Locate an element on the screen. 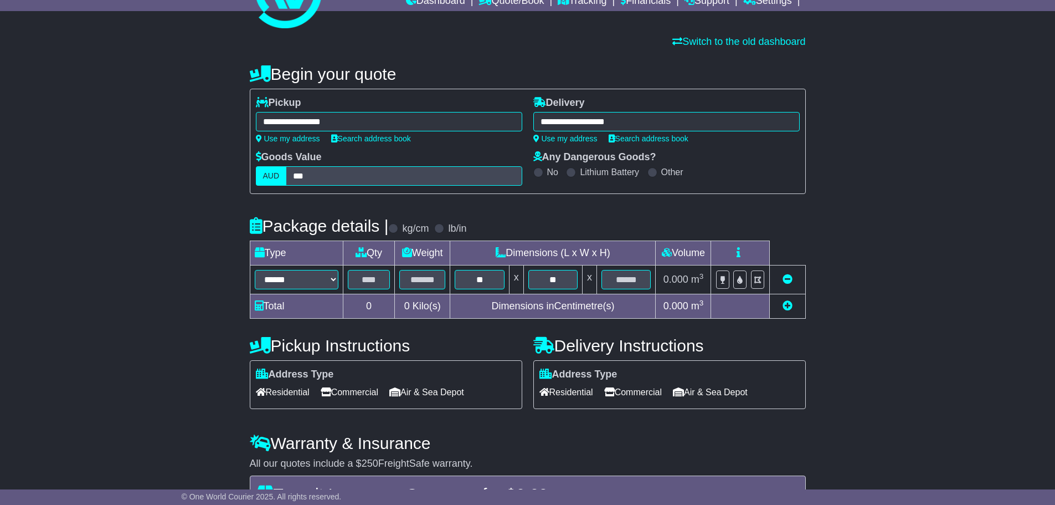 The width and height of the screenshot is (1055, 505). td: Type is located at coordinates (296, 253).